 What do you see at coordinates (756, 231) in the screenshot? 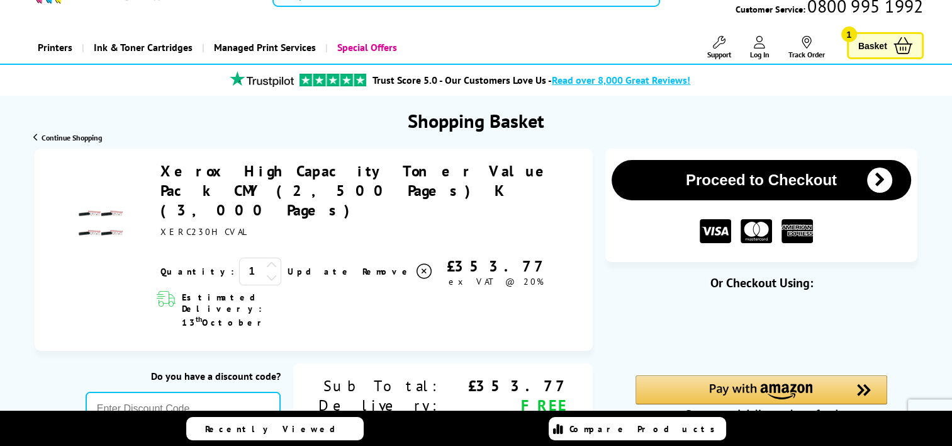
I see `img: MASTER CARD` at bounding box center [756, 231].